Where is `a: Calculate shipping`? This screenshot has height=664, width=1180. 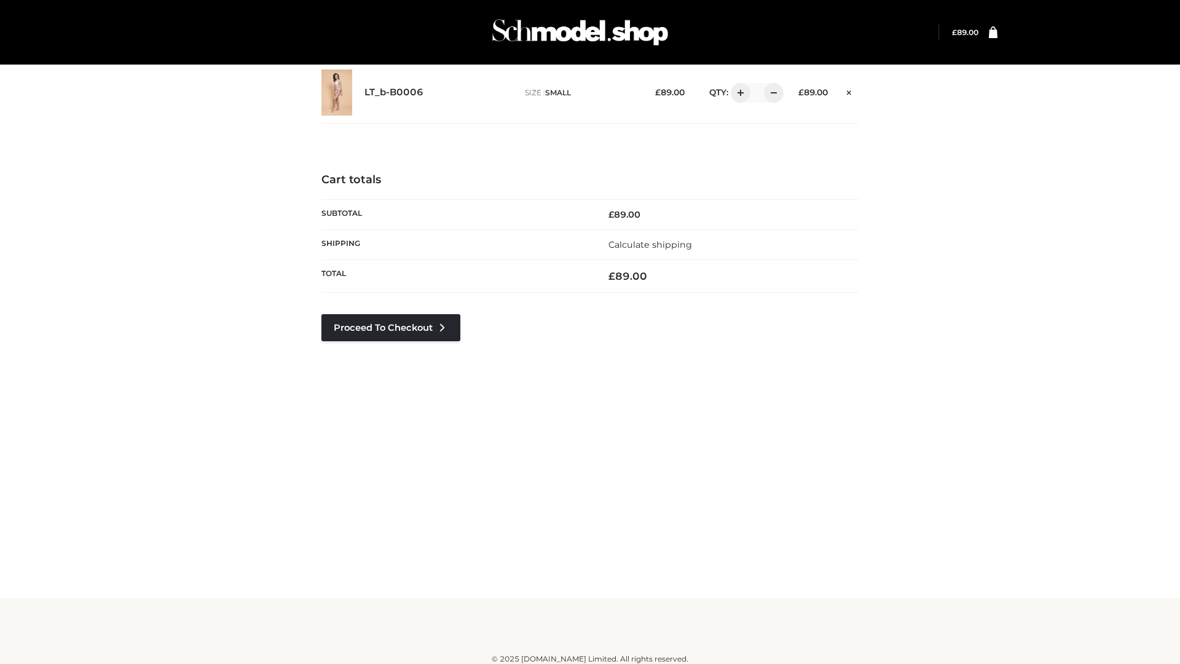 a: Calculate shipping is located at coordinates (650, 245).